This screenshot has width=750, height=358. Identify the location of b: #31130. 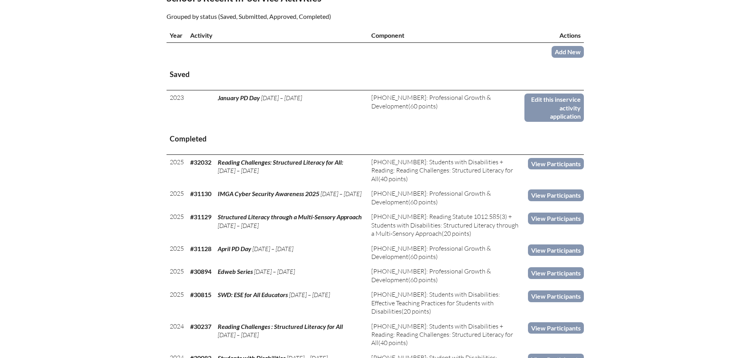
(201, 194).